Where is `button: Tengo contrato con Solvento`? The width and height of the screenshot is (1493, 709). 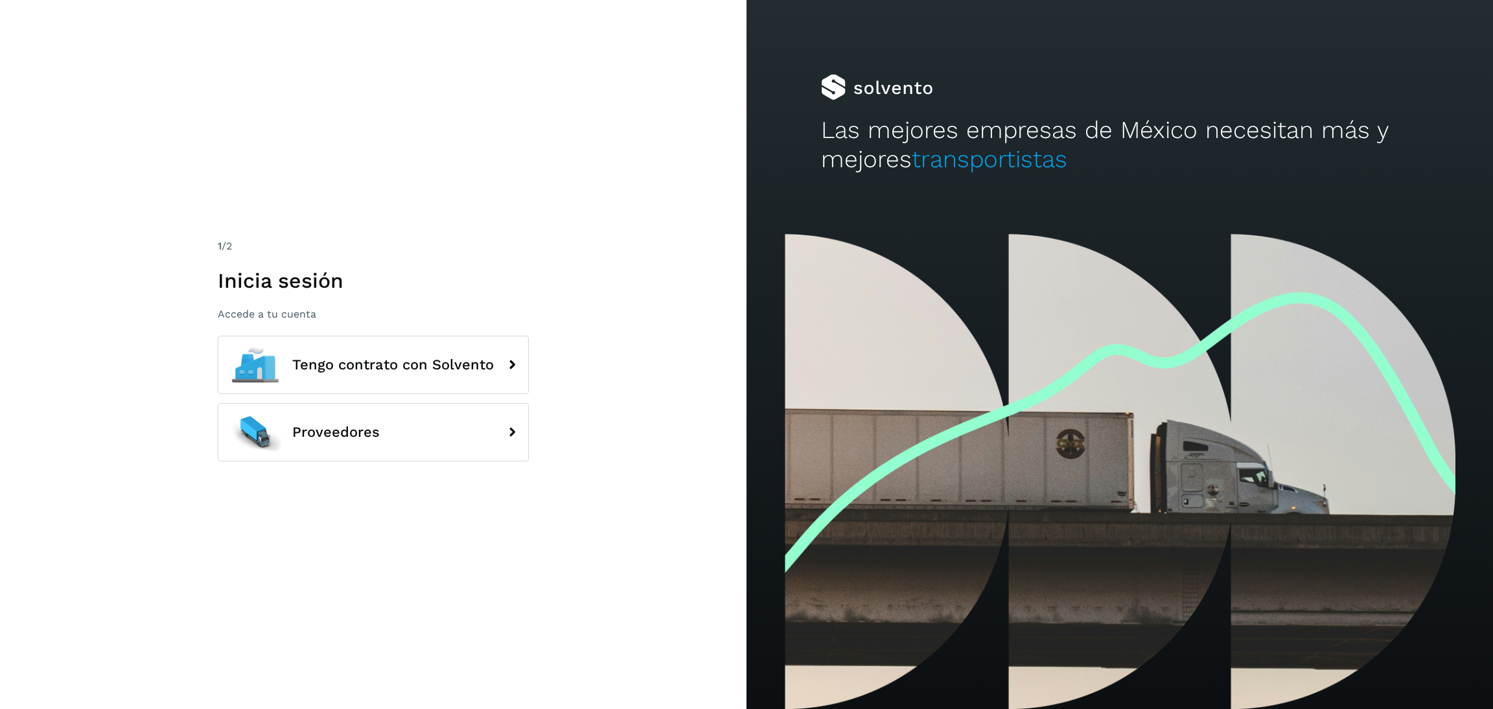
button: Tengo contrato con Solvento is located at coordinates (373, 365).